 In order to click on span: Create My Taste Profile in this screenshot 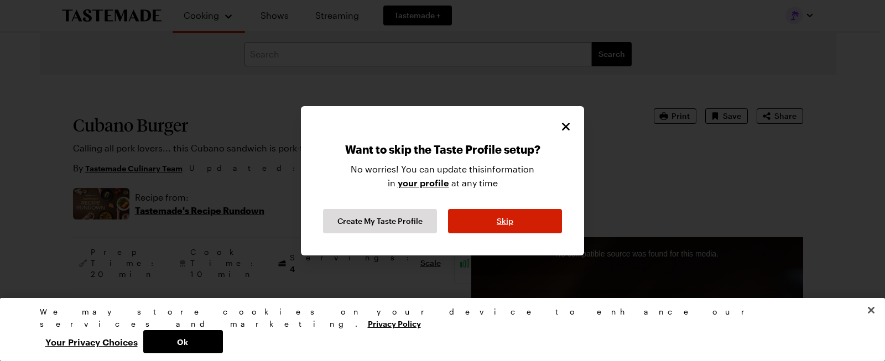, I will do `click(380, 221)`.